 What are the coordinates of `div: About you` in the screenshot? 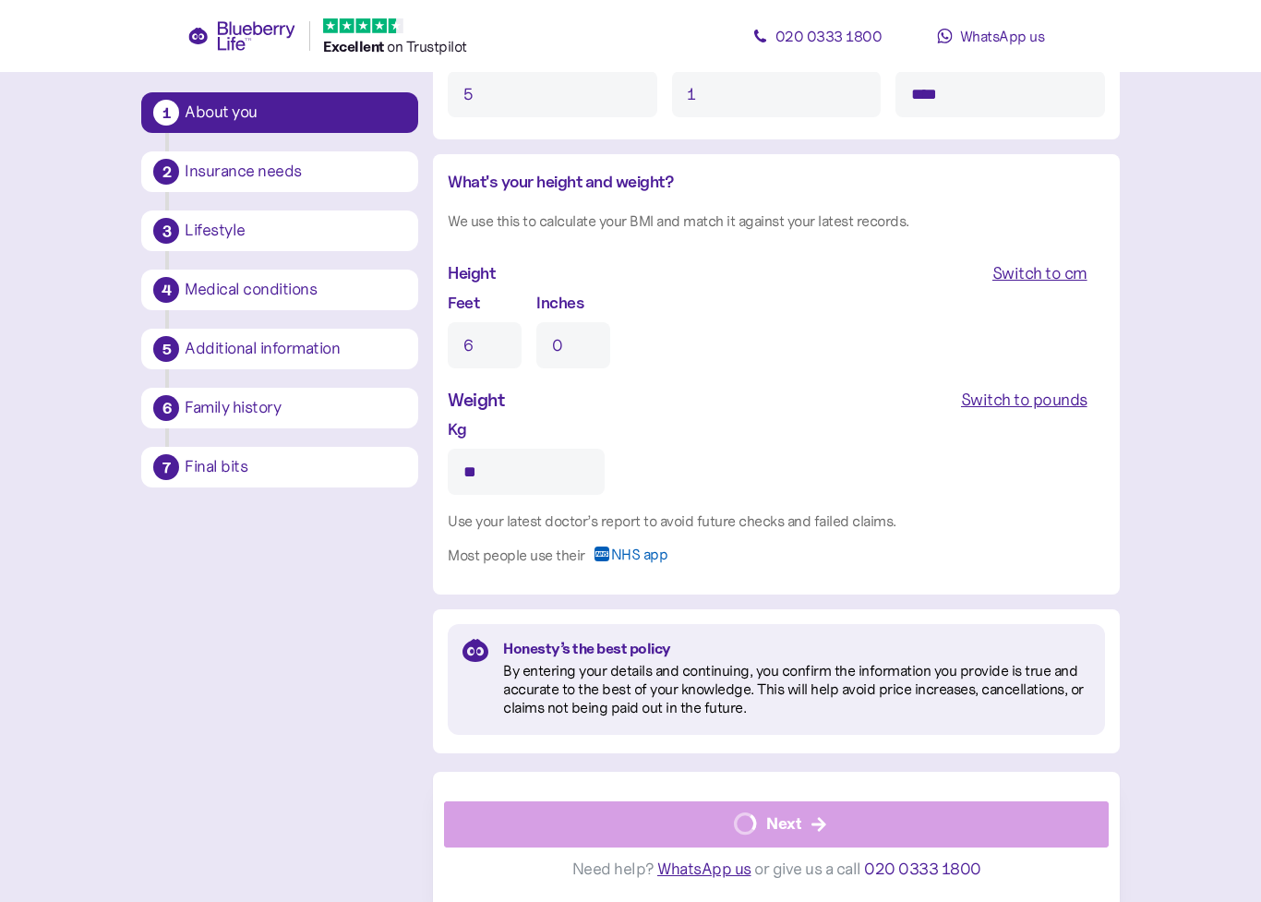 It's located at (295, 113).